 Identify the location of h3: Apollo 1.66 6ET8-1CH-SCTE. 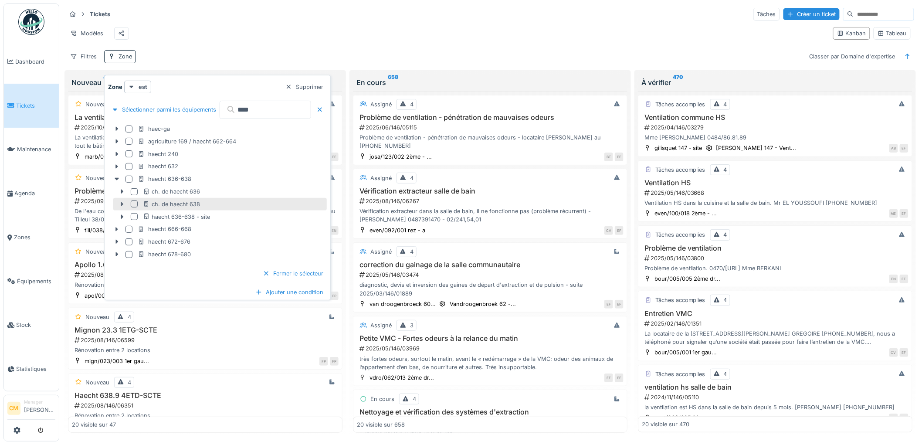
(205, 265).